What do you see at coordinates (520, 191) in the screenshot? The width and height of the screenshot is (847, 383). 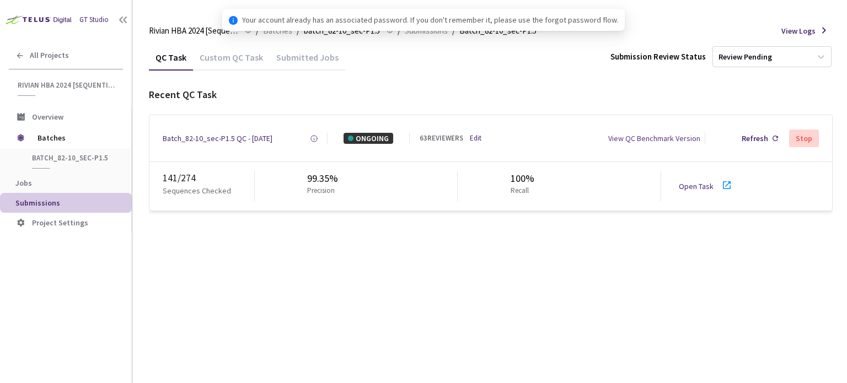 I see `p: Recall` at bounding box center [520, 191].